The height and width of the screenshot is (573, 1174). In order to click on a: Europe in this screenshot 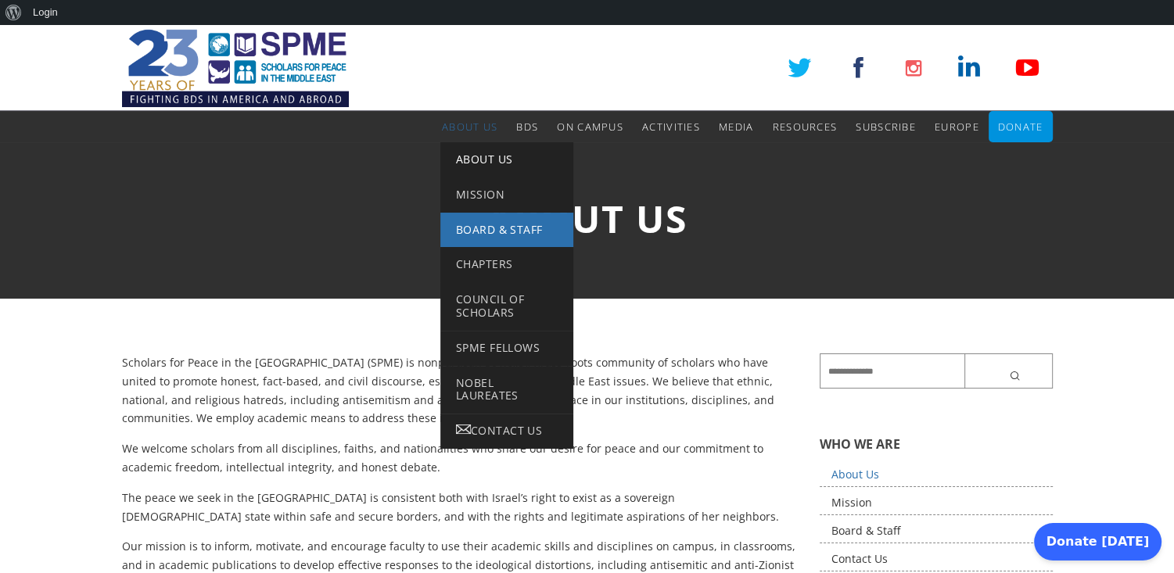, I will do `click(957, 127)`.